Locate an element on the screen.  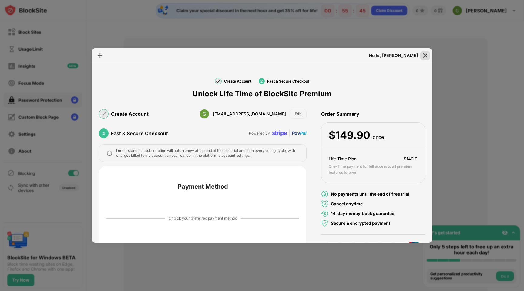
img: master-card.svg is located at coordinates (347, 245).